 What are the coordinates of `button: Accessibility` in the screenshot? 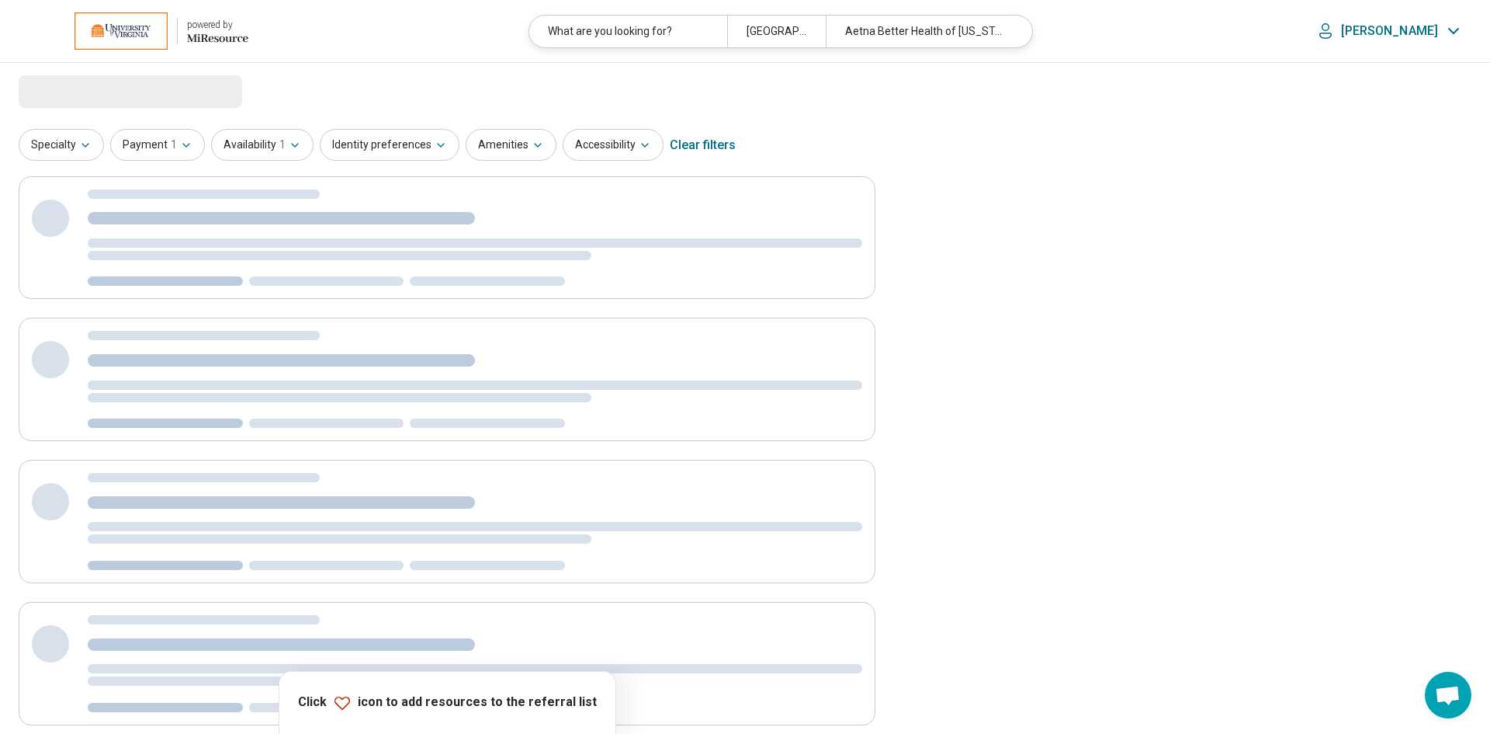 It's located at (613, 144).